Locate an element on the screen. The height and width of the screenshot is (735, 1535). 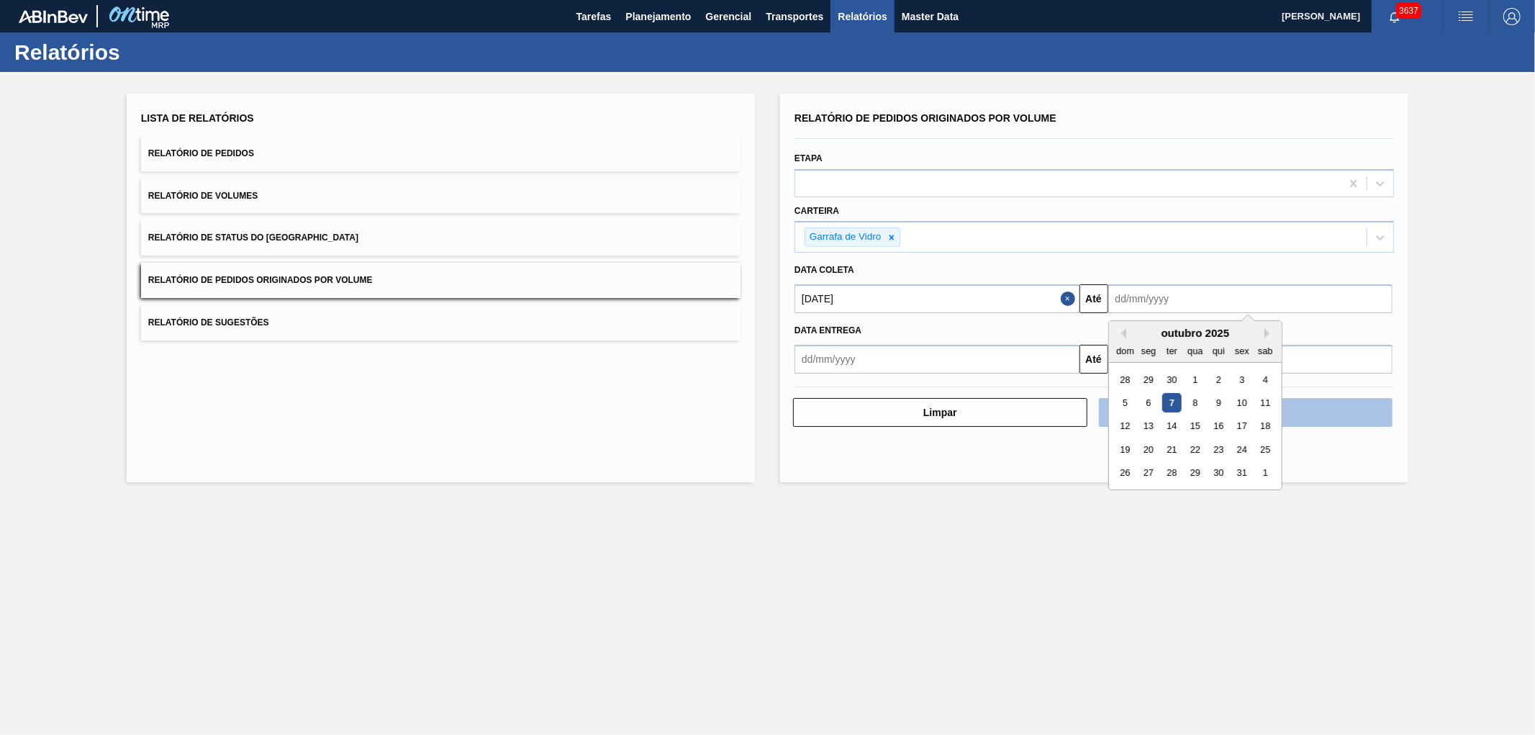
span: Tarefas is located at coordinates (594, 17).